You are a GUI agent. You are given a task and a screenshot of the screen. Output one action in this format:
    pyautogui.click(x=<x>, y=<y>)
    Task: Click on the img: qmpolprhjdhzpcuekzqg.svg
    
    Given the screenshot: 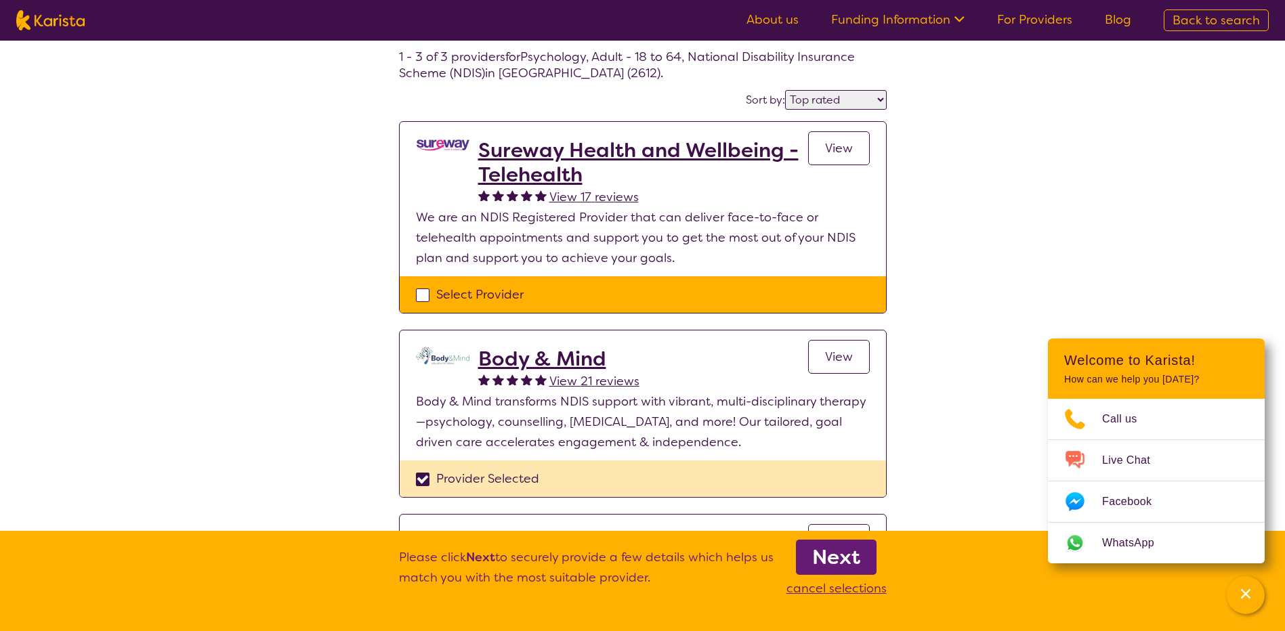 What is the action you would take?
    pyautogui.click(x=443, y=356)
    